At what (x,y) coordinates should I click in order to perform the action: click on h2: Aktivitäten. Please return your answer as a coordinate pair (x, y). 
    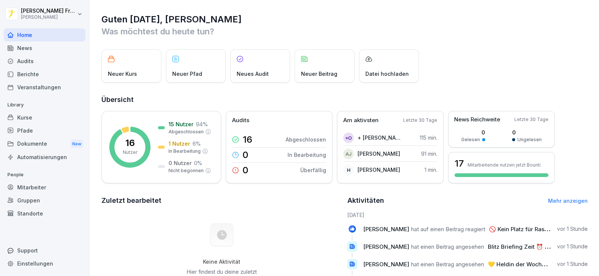
    Looking at the image, I should click on (365, 201).